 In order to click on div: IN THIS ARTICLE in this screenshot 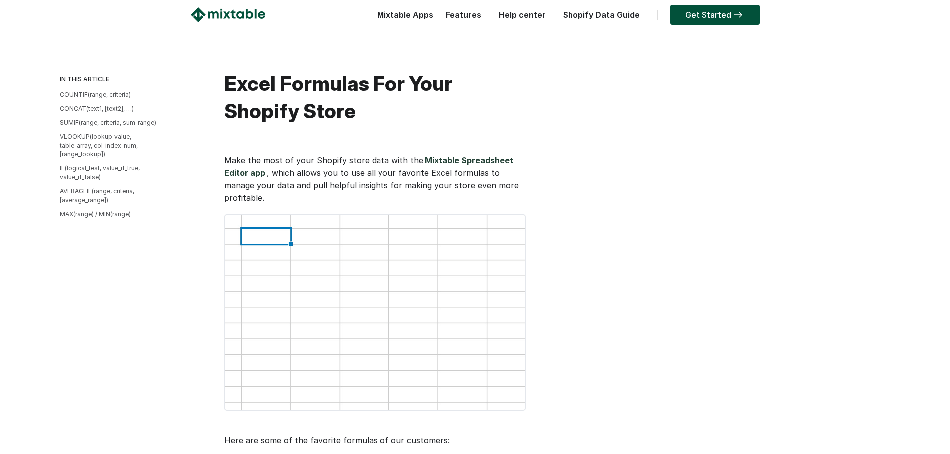, I will do `click(110, 79)`.